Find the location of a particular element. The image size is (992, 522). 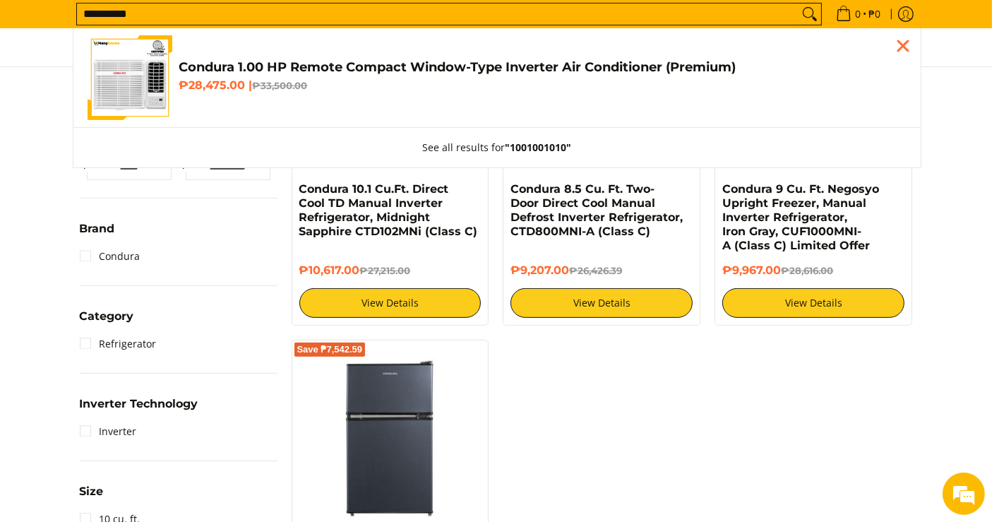

button: Search is located at coordinates (810, 14).